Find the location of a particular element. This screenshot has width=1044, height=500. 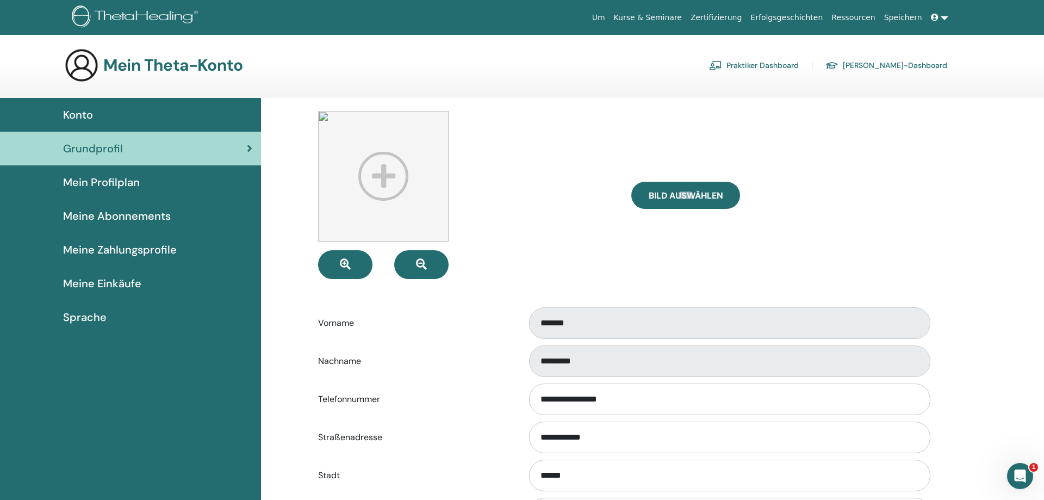

span: 1 is located at coordinates (1034, 467).